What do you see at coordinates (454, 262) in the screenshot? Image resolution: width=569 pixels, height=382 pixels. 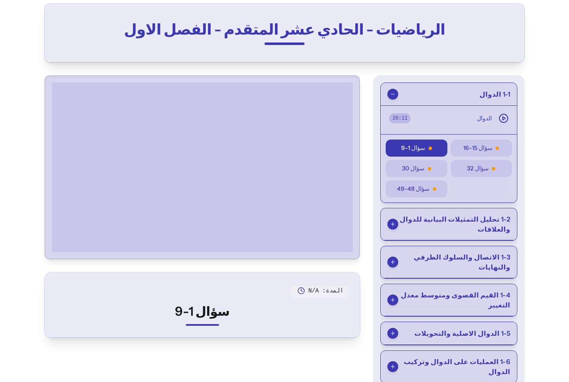 I see `span: 1-3 الاتصال والسلوك الطرفي والنهايات` at bounding box center [454, 262].